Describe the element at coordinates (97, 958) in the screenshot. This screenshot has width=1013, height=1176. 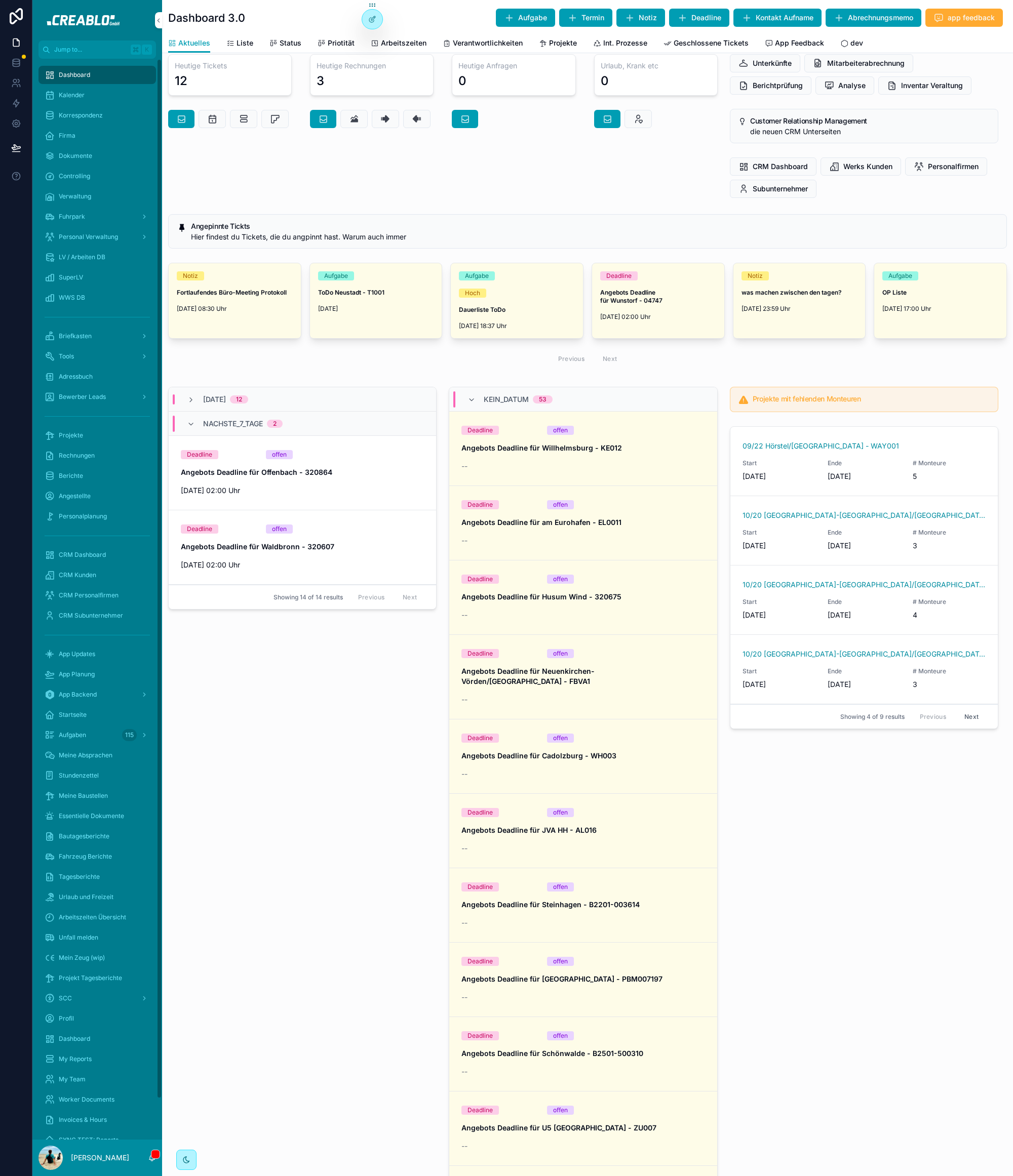
I see `a: Mein Zeug (wip)` at that location.